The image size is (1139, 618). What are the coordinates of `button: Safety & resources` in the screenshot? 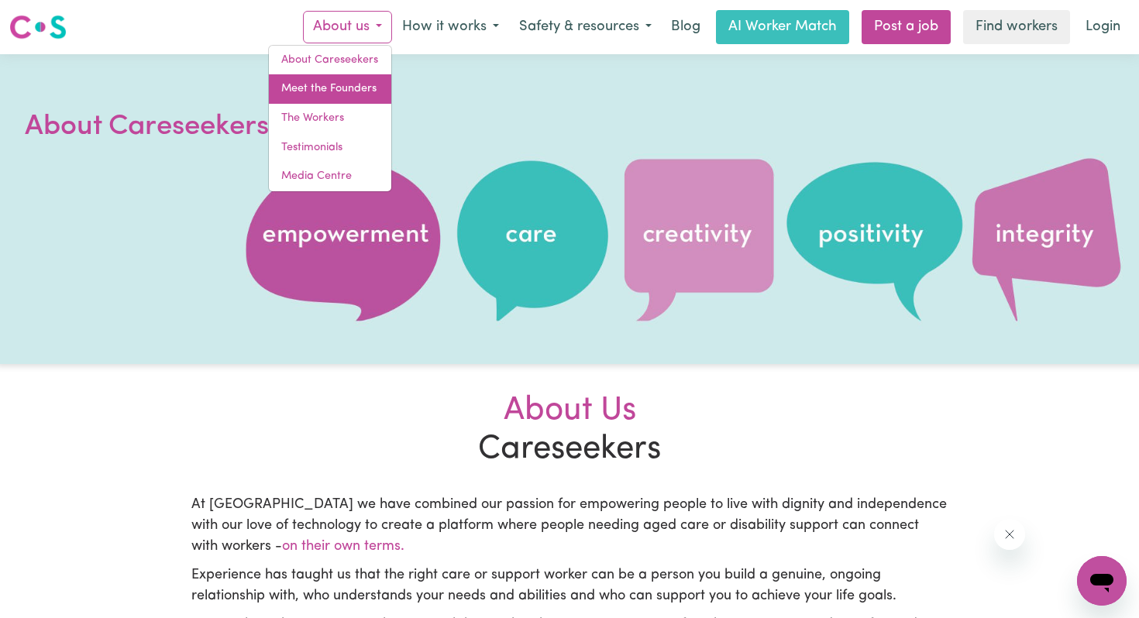 It's located at (585, 27).